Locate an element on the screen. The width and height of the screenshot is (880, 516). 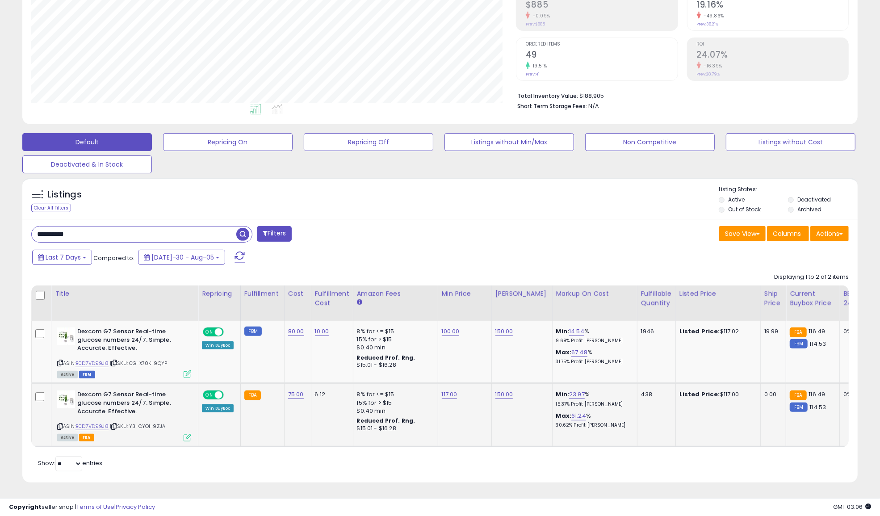
span: FBM is located at coordinates (87, 375).